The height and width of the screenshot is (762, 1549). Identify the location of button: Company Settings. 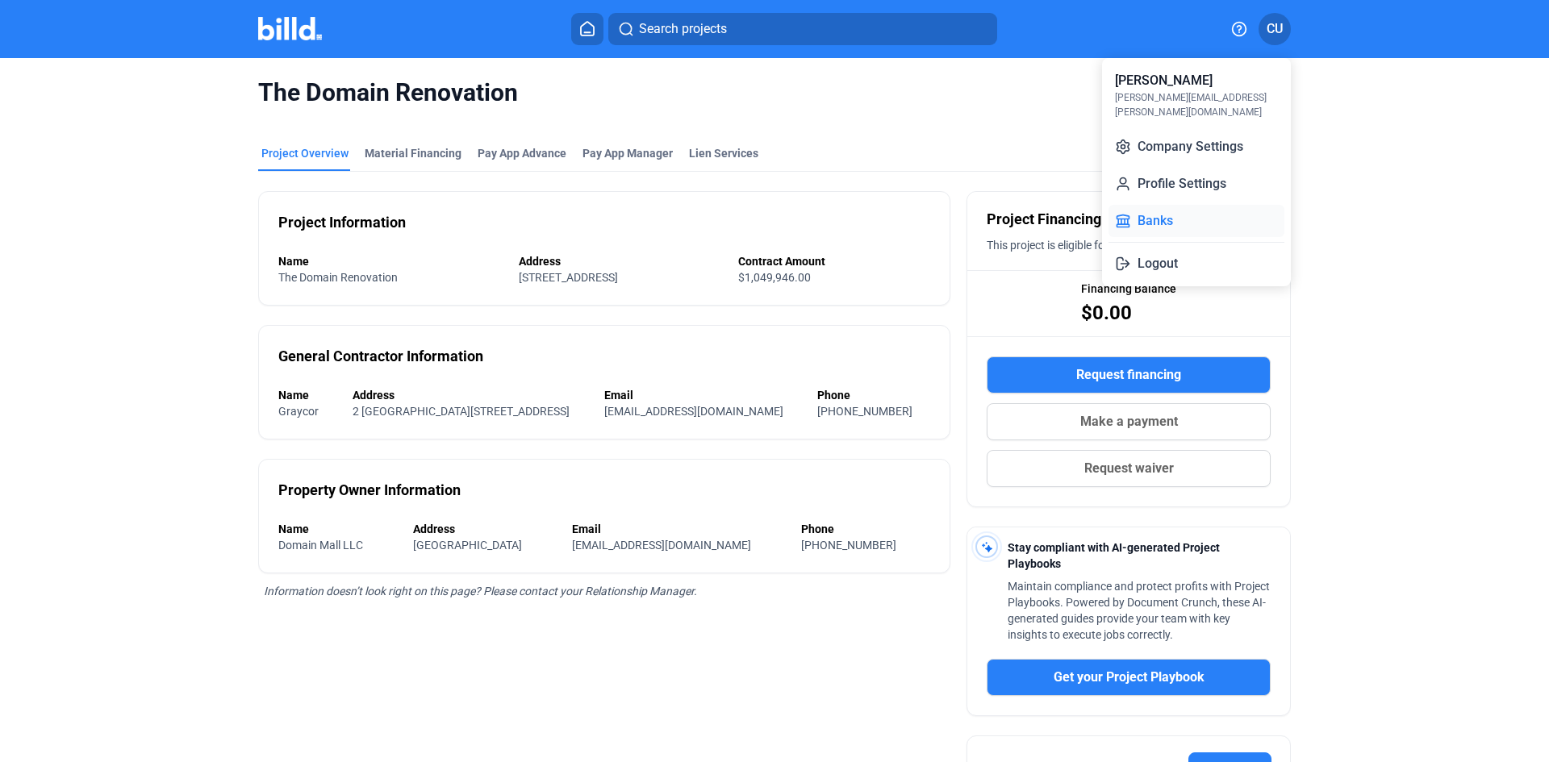
(1196, 147).